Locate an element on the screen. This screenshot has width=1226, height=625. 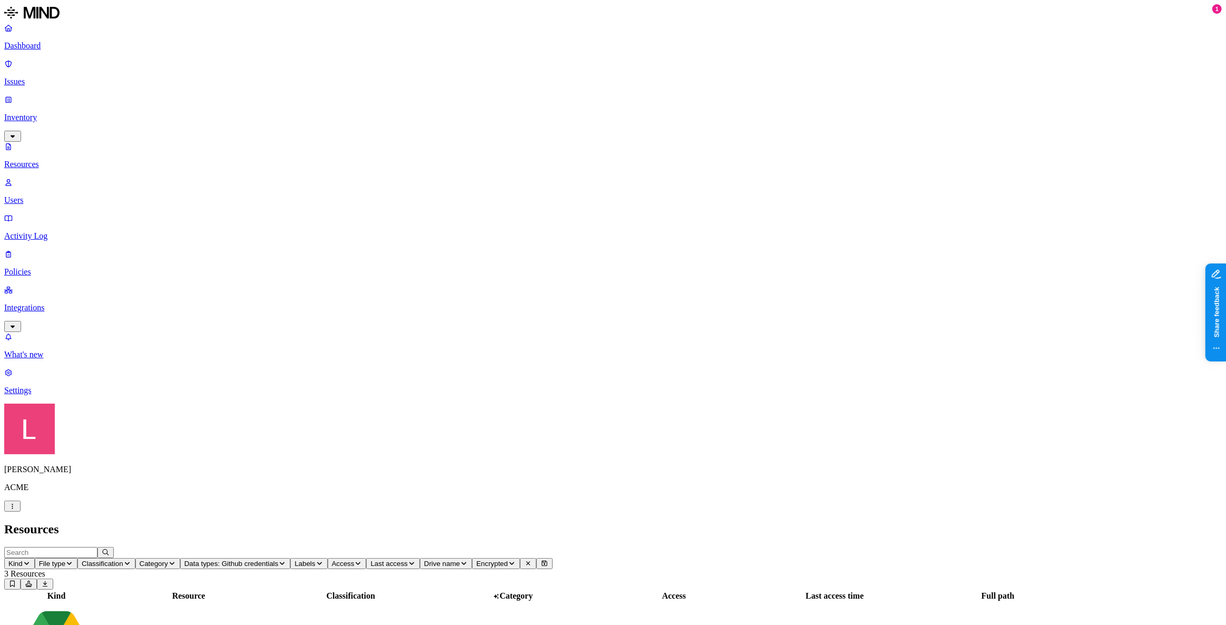
p: Dashboard is located at coordinates (613, 46).